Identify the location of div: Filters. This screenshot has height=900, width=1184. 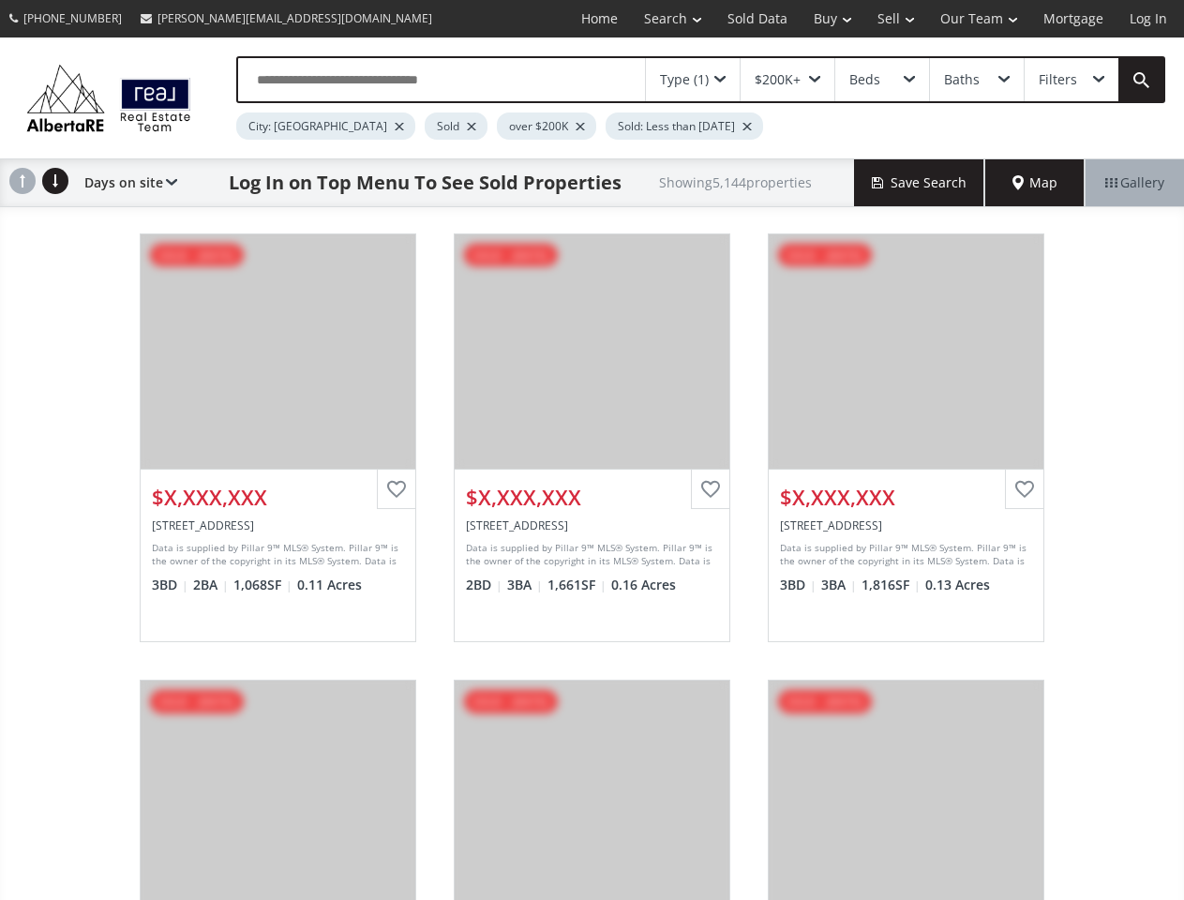
(1057, 80).